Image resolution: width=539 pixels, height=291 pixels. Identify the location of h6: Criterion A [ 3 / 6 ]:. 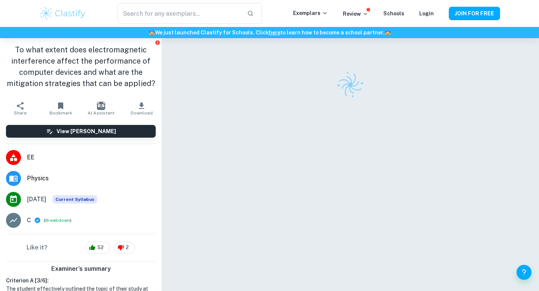
(81, 281).